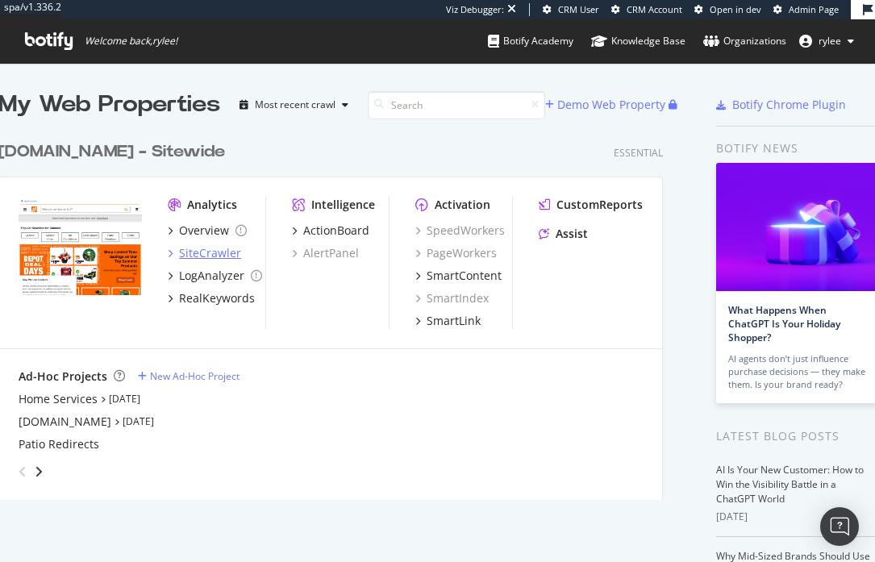 This screenshot has height=562, width=875. Describe the element at coordinates (455, 253) in the screenshot. I see `div: PageWorkers` at that location.